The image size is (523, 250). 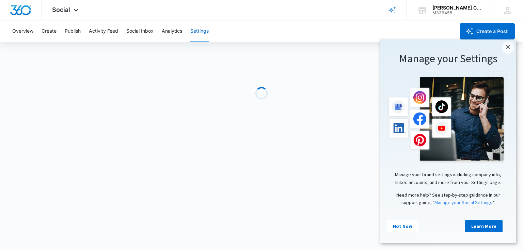 I want to click on button: Overview, so click(x=23, y=31).